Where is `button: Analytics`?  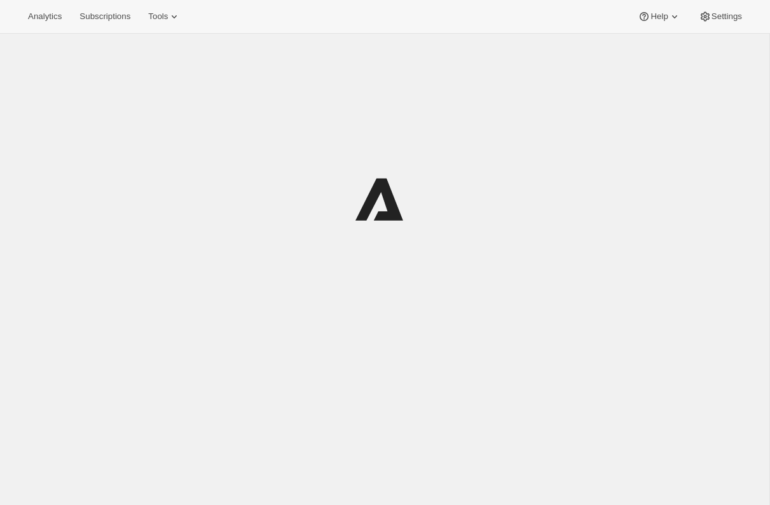
button: Analytics is located at coordinates (45, 17).